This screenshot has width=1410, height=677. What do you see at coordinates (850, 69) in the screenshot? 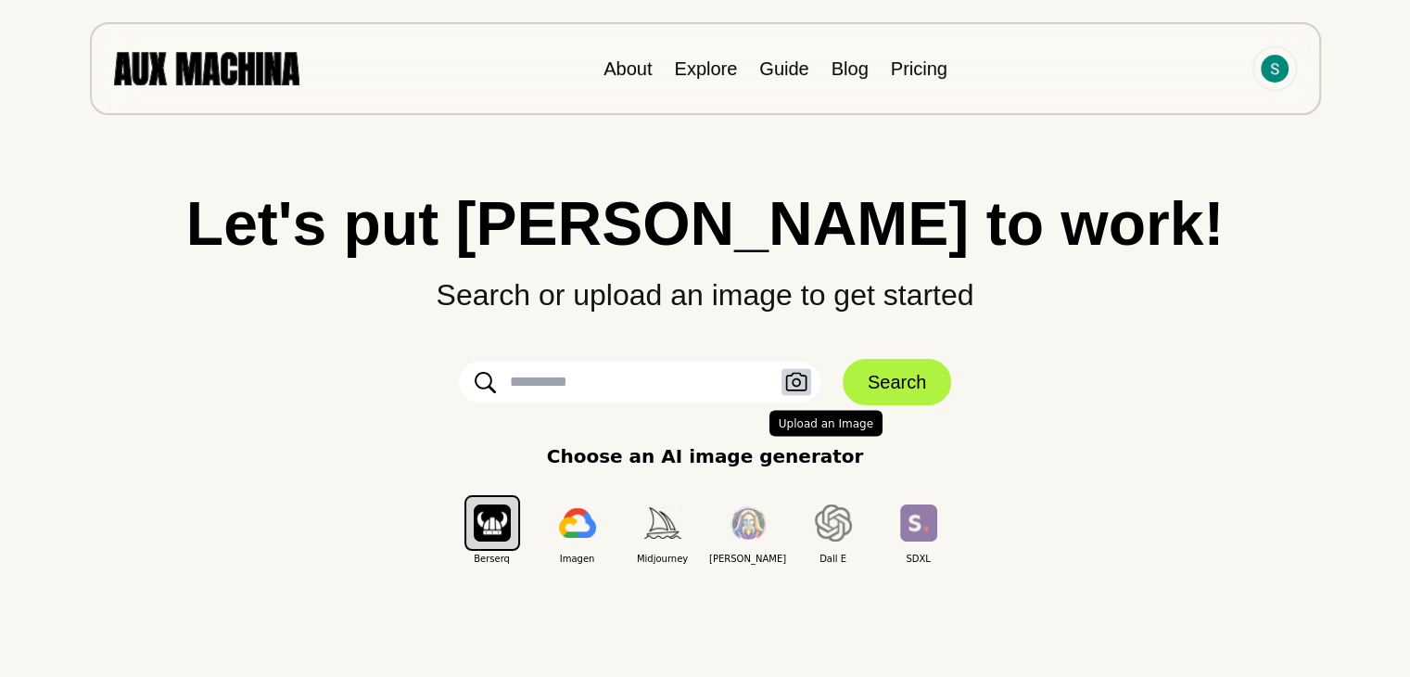
I see `a: Blog` at bounding box center [850, 69].